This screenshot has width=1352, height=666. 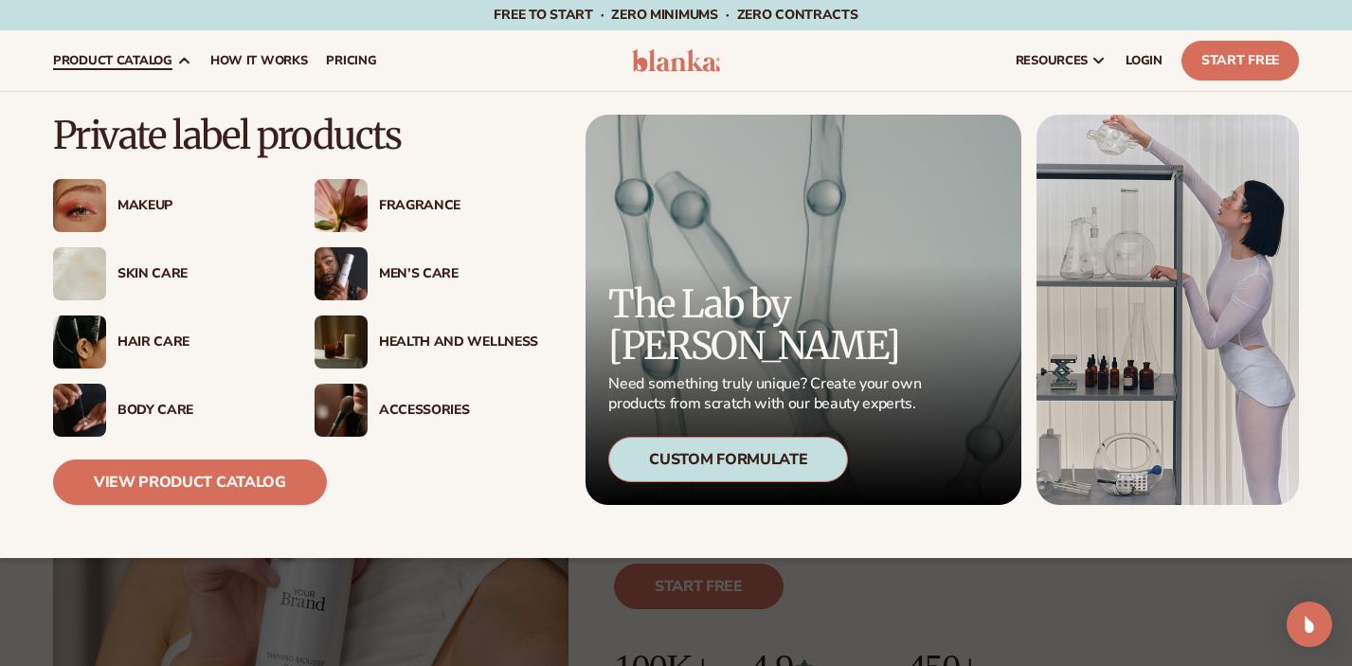 I want to click on a: pricing, so click(x=351, y=61).